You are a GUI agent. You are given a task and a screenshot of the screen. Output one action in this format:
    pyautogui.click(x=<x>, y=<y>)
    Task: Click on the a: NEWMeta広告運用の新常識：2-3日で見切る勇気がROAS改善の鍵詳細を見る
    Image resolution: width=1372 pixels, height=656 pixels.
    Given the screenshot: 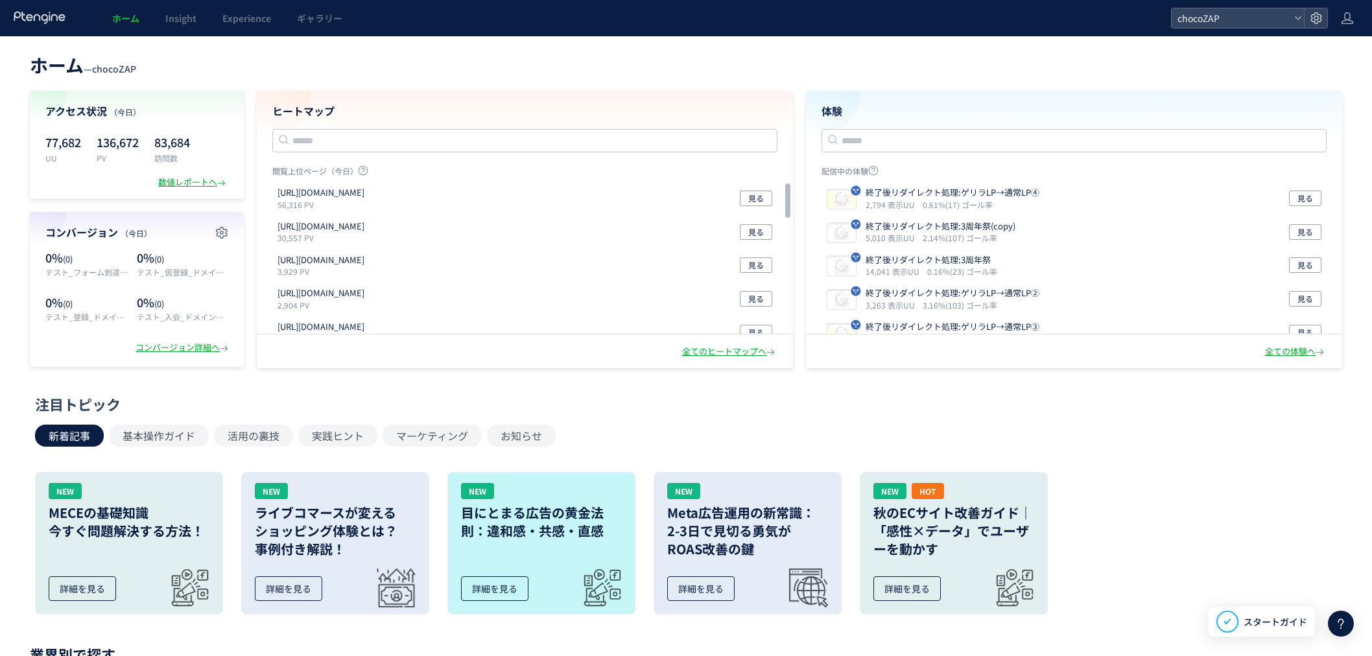 What is the action you would take?
    pyautogui.click(x=748, y=543)
    